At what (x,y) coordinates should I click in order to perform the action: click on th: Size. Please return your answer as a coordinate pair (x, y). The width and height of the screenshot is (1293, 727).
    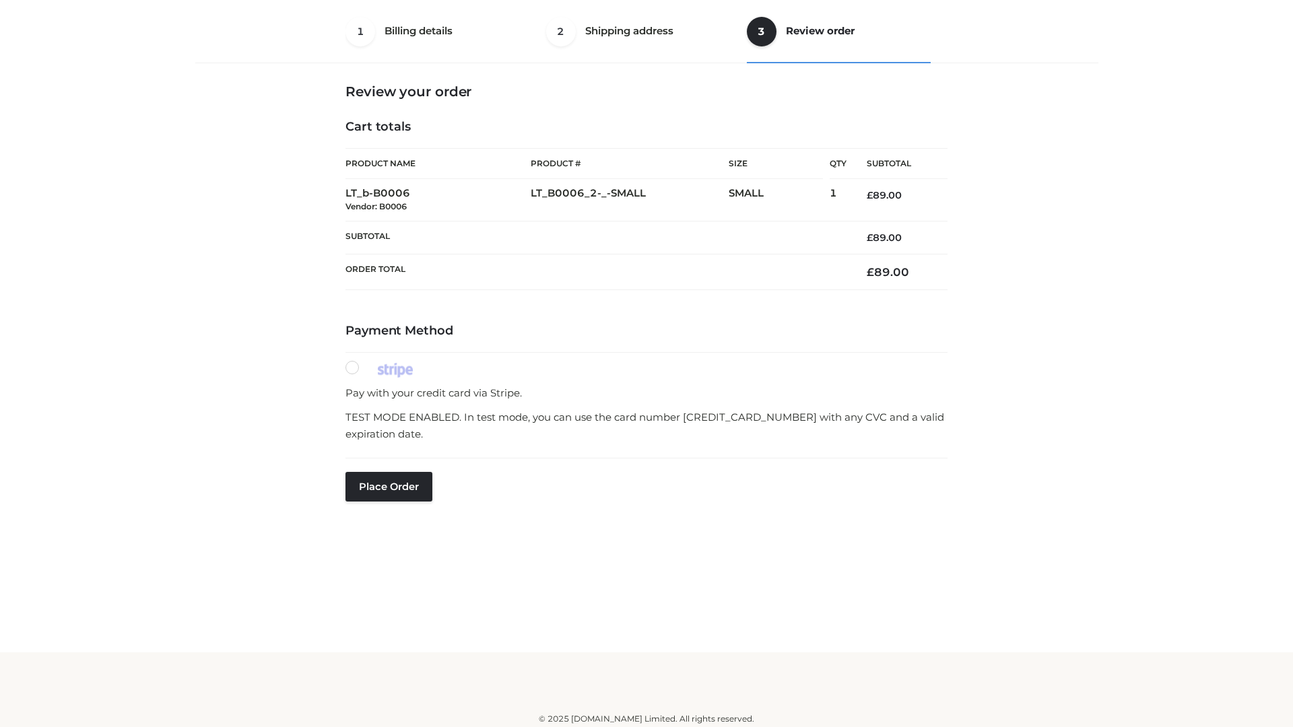
    Looking at the image, I should click on (776, 164).